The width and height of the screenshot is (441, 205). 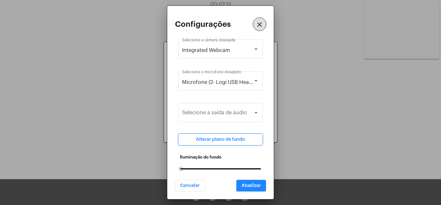 What do you see at coordinates (251, 185) in the screenshot?
I see `button: Atualizar` at bounding box center [251, 185].